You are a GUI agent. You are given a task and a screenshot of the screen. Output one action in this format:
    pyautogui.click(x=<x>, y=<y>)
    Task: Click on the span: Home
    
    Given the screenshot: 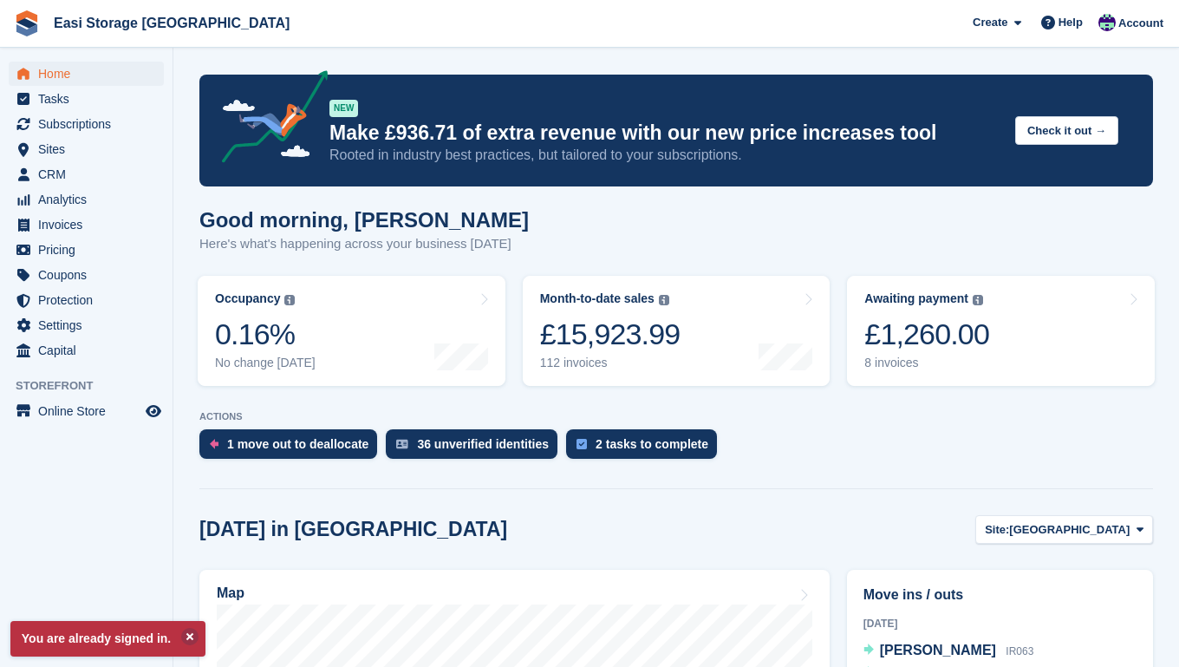 What is the action you would take?
    pyautogui.click(x=90, y=74)
    